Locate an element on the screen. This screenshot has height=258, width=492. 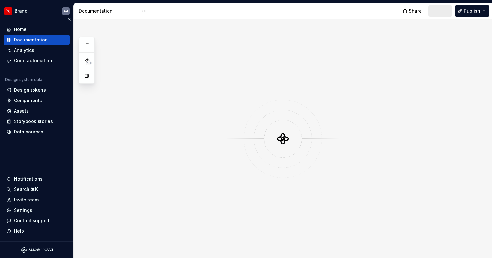
div: Components is located at coordinates (28, 101).